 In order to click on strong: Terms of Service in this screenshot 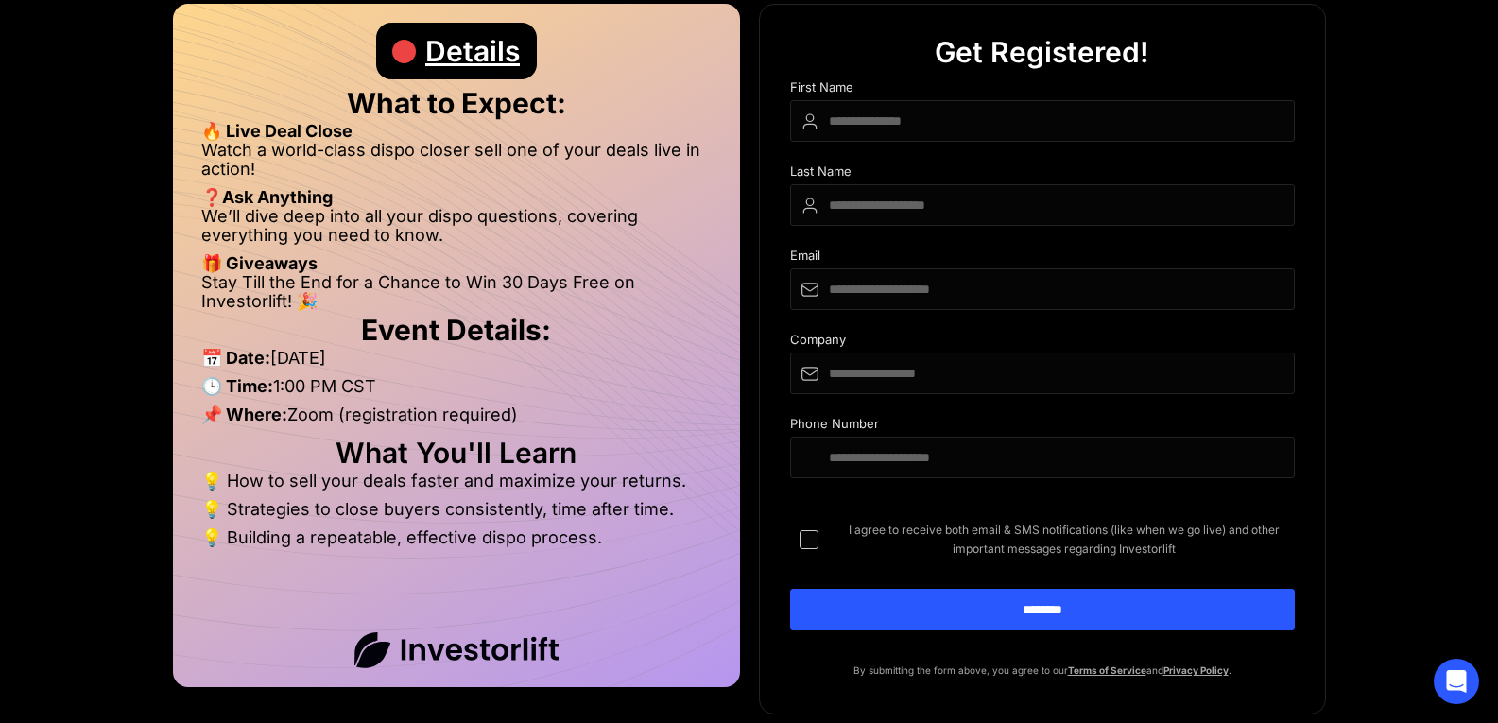, I will do `click(1107, 670)`.